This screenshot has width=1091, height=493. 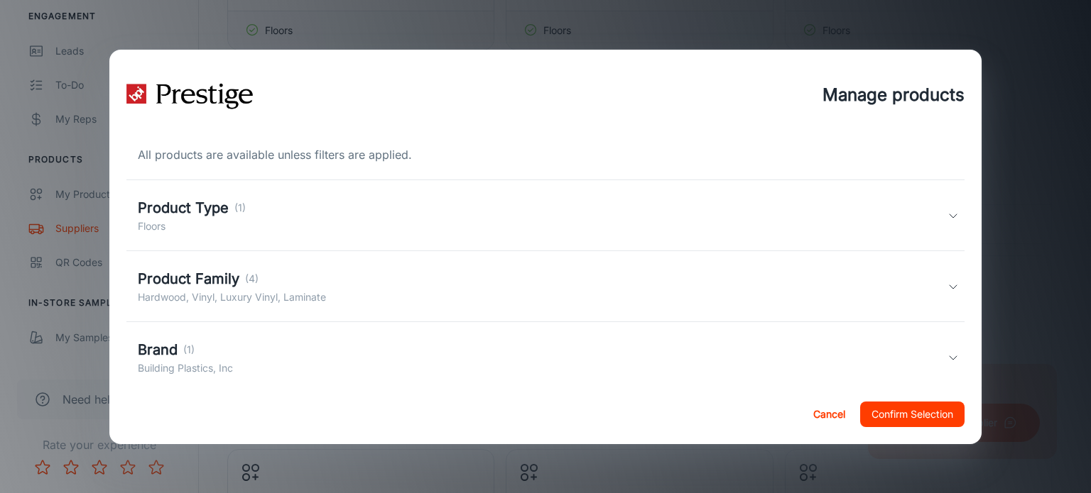 What do you see at coordinates (545, 358) in the screenshot?
I see `div: Brand(1)Building Plastics, Inc` at bounding box center [545, 358].